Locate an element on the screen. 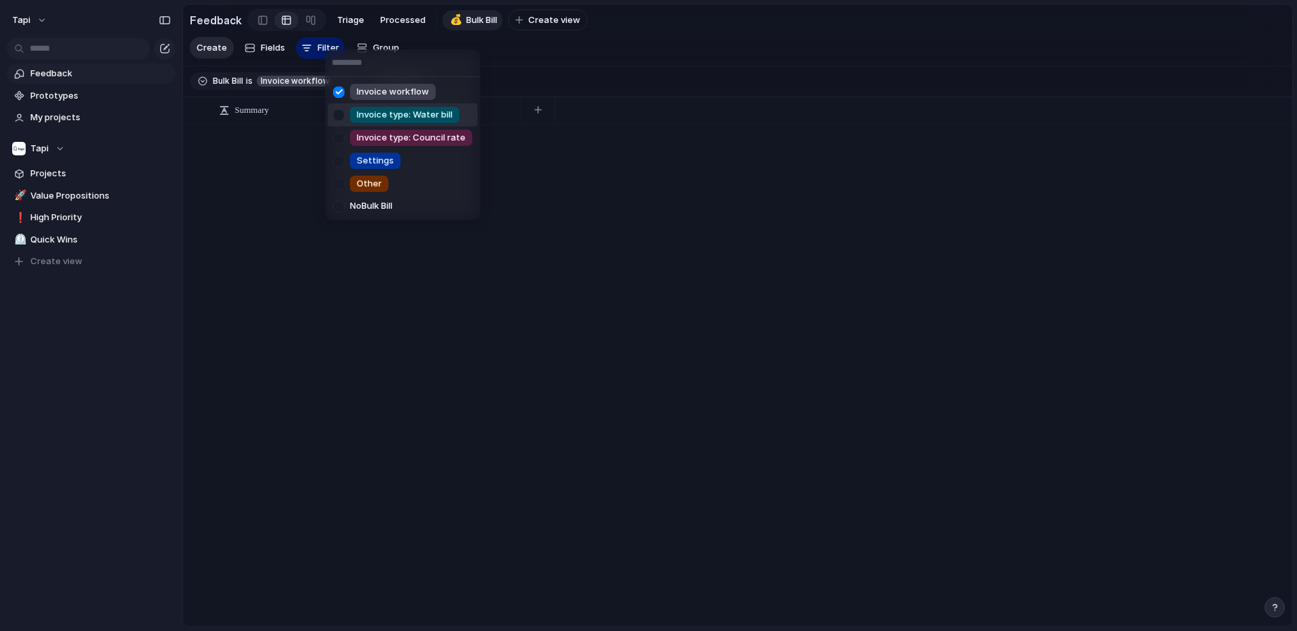 The height and width of the screenshot is (631, 1297). span: No Bulk Bill is located at coordinates (371, 206).